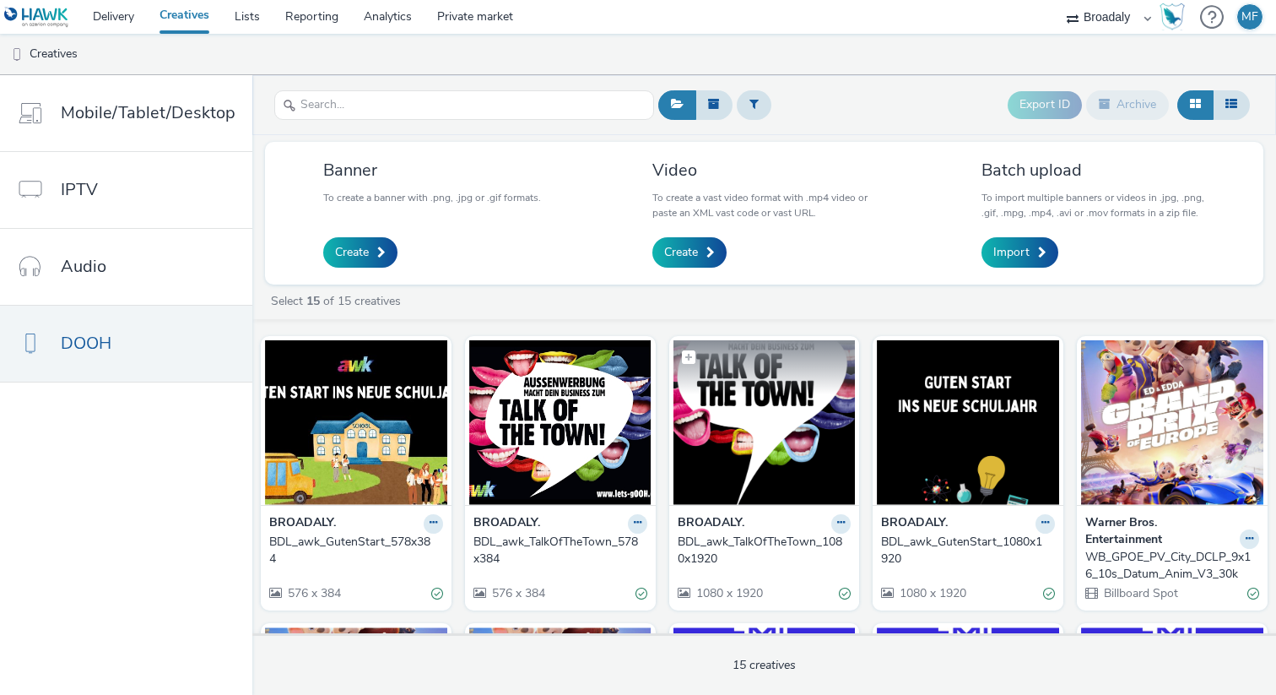  I want to click on h3: Batch upload, so click(1093, 170).